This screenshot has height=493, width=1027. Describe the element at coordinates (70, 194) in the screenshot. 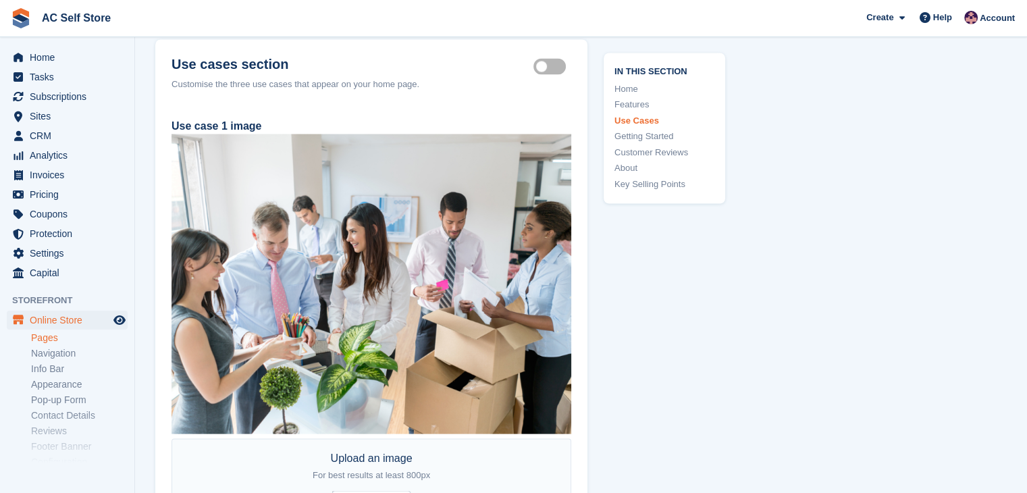

I see `span: Pricing` at that location.